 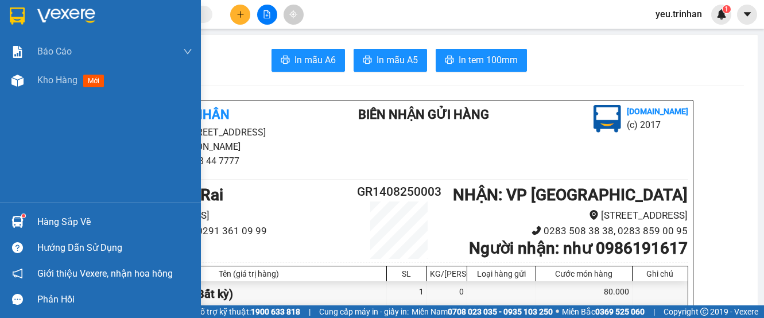 What do you see at coordinates (407, 294) in the screenshot?
I see `div: 1` at bounding box center [407, 294].